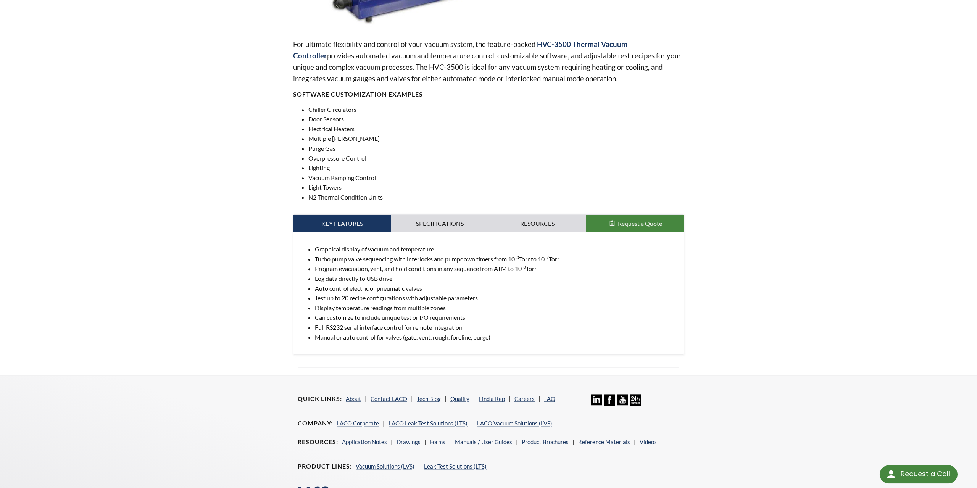  Describe the element at coordinates (496, 337) in the screenshot. I see `li: Manual or auto control for valves (gate, vent, rough, foreline, purge)` at that location.